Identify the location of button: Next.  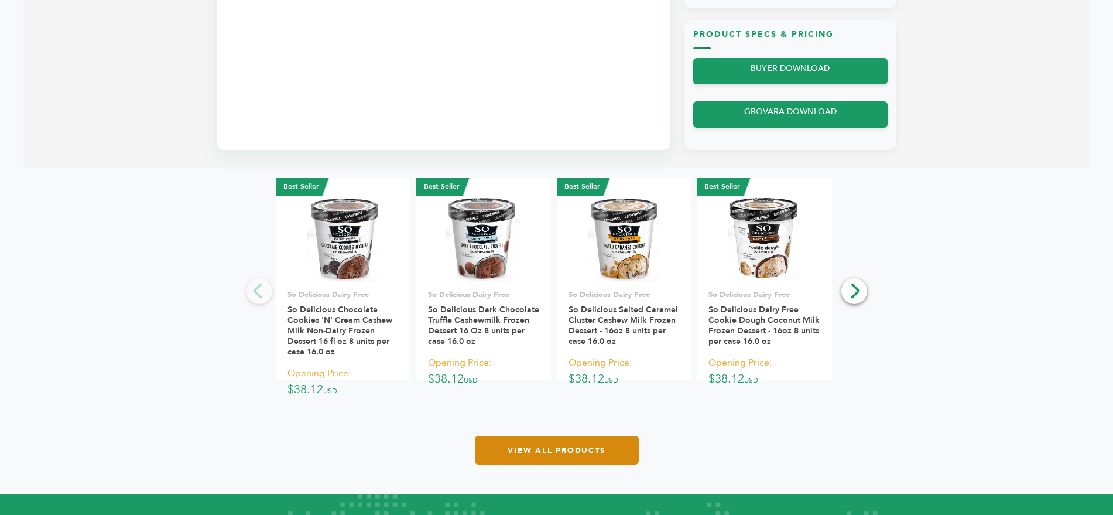
(854, 291).